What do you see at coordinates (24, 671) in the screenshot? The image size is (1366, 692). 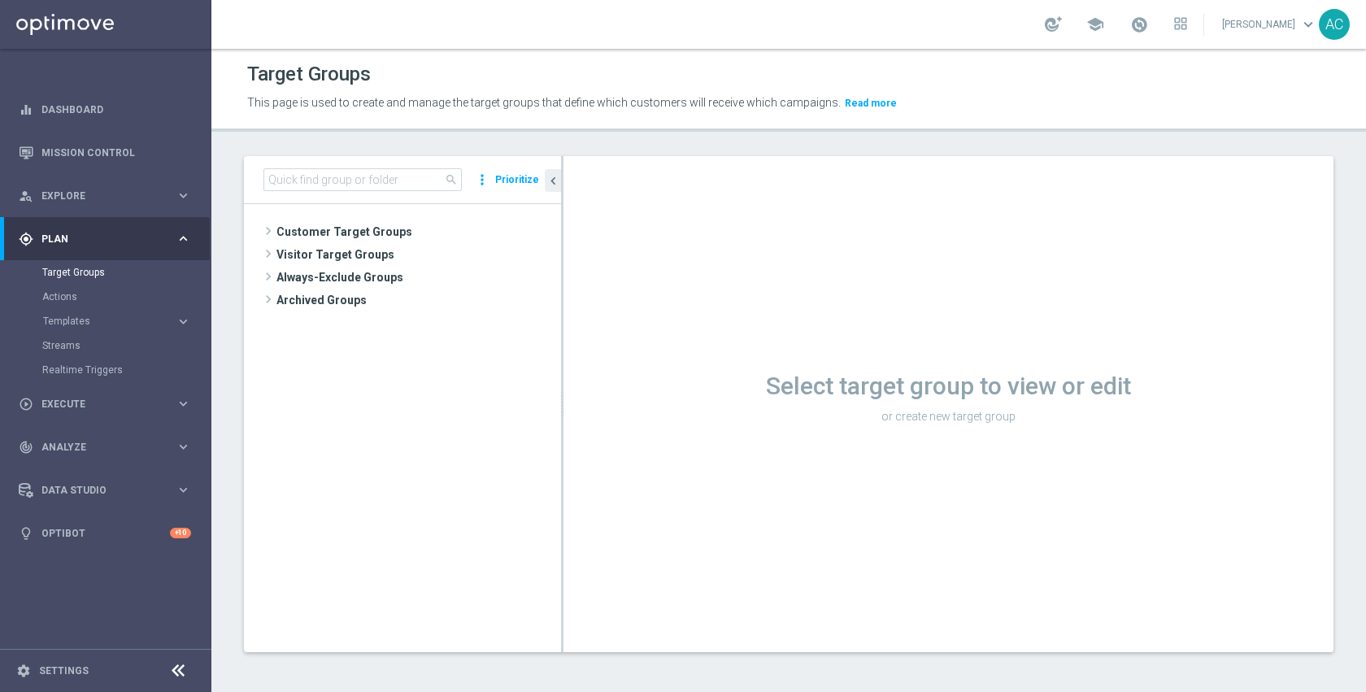 I see `i: settings` at bounding box center [24, 671].